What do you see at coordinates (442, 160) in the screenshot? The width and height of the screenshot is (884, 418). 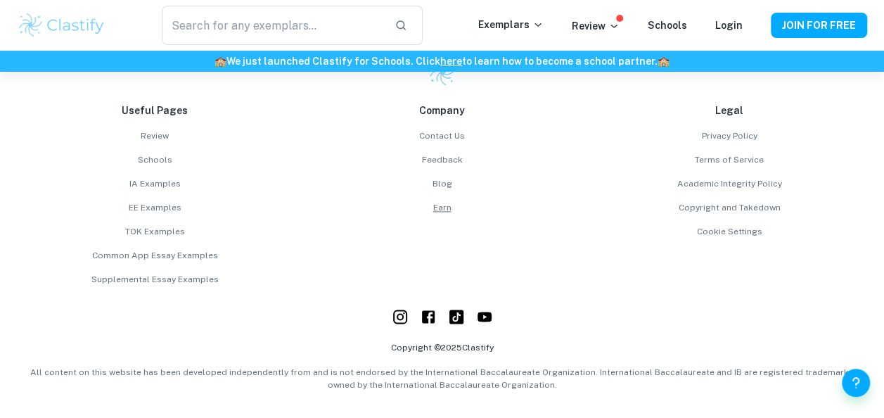 I see `a: Feedback` at bounding box center [442, 160].